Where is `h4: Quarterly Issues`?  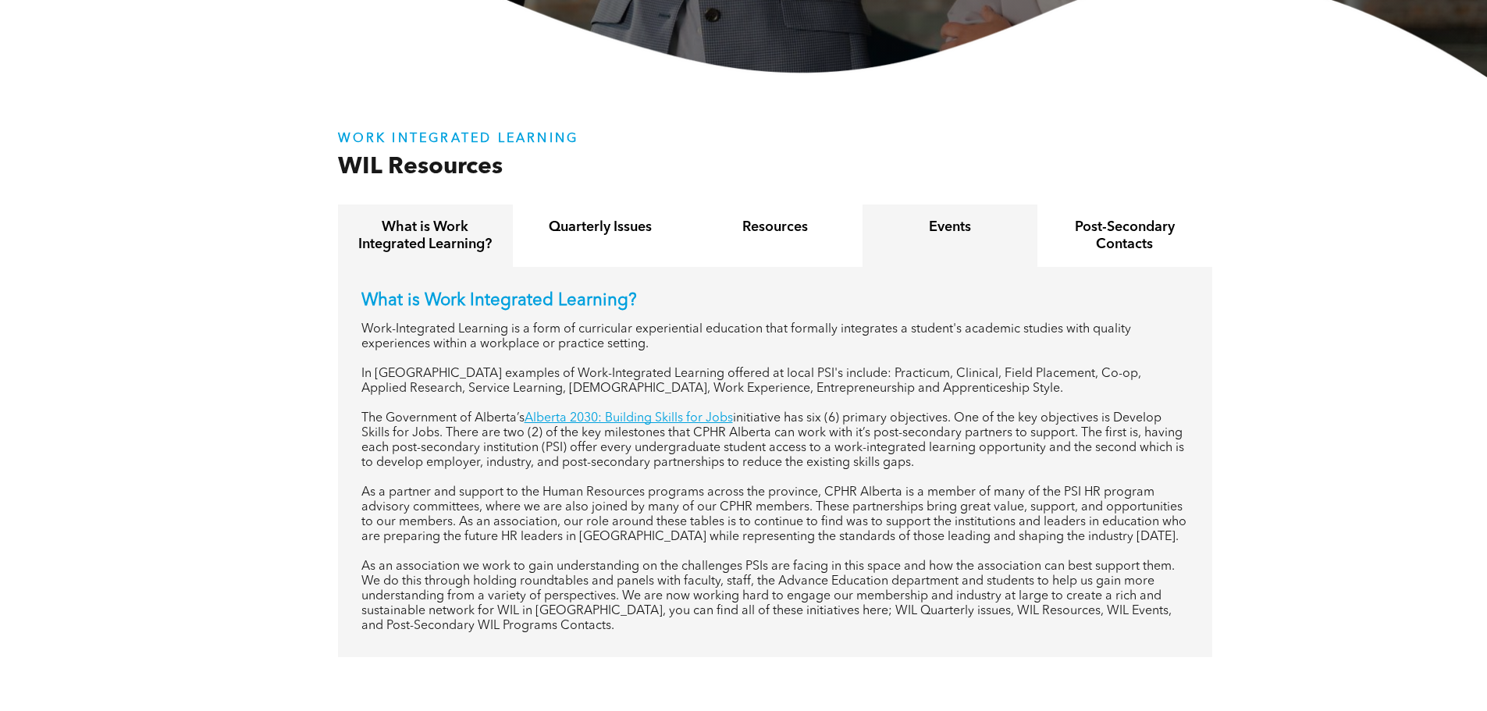 h4: Quarterly Issues is located at coordinates (600, 227).